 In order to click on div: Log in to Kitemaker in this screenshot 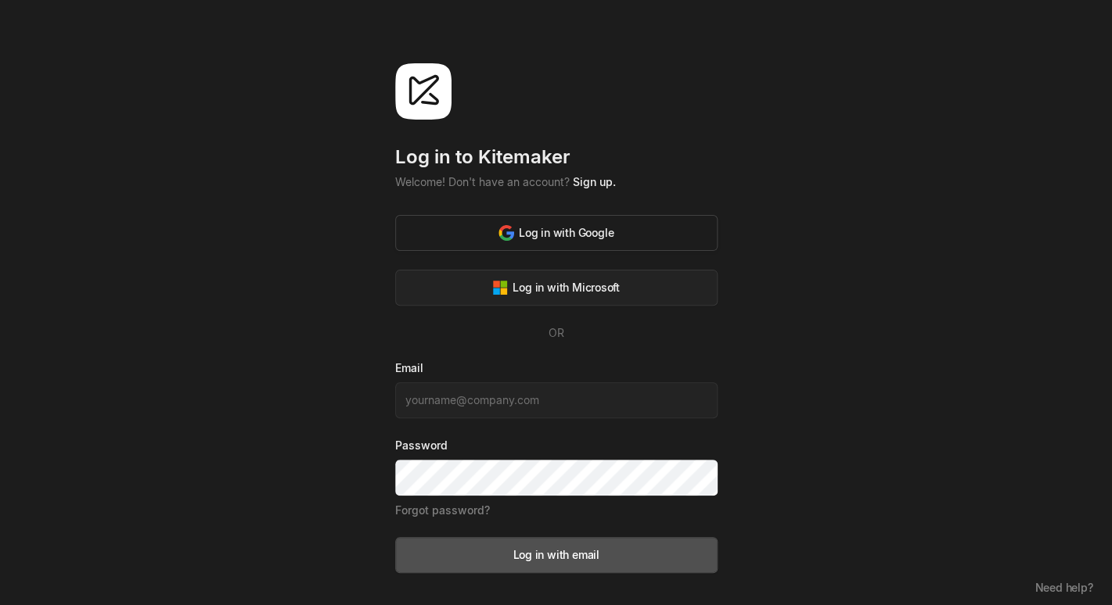, I will do `click(556, 157)`.